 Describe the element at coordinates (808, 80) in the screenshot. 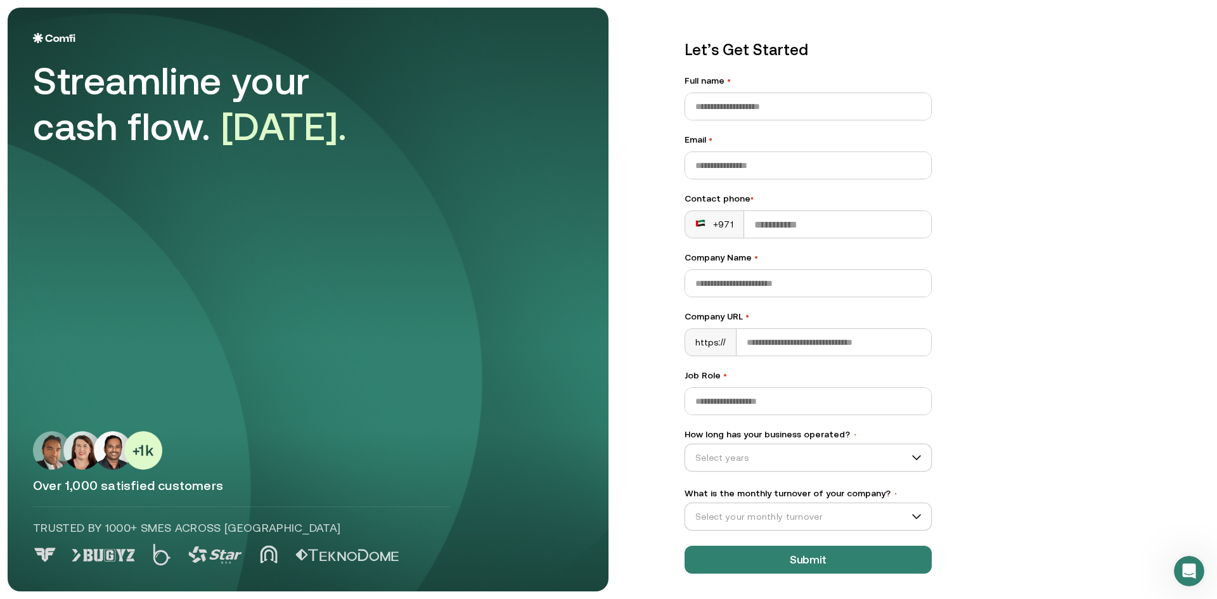

I see `label: Full name` at that location.